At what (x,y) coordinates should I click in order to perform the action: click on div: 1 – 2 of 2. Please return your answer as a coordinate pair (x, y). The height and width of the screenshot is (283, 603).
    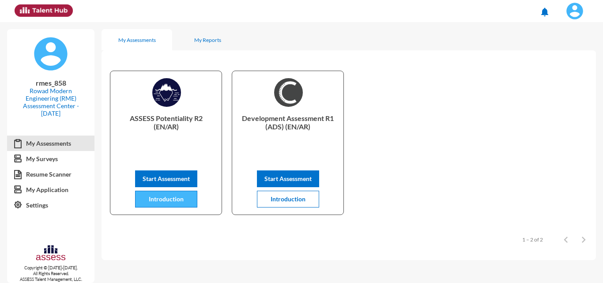
    Looking at the image, I should click on (533, 239).